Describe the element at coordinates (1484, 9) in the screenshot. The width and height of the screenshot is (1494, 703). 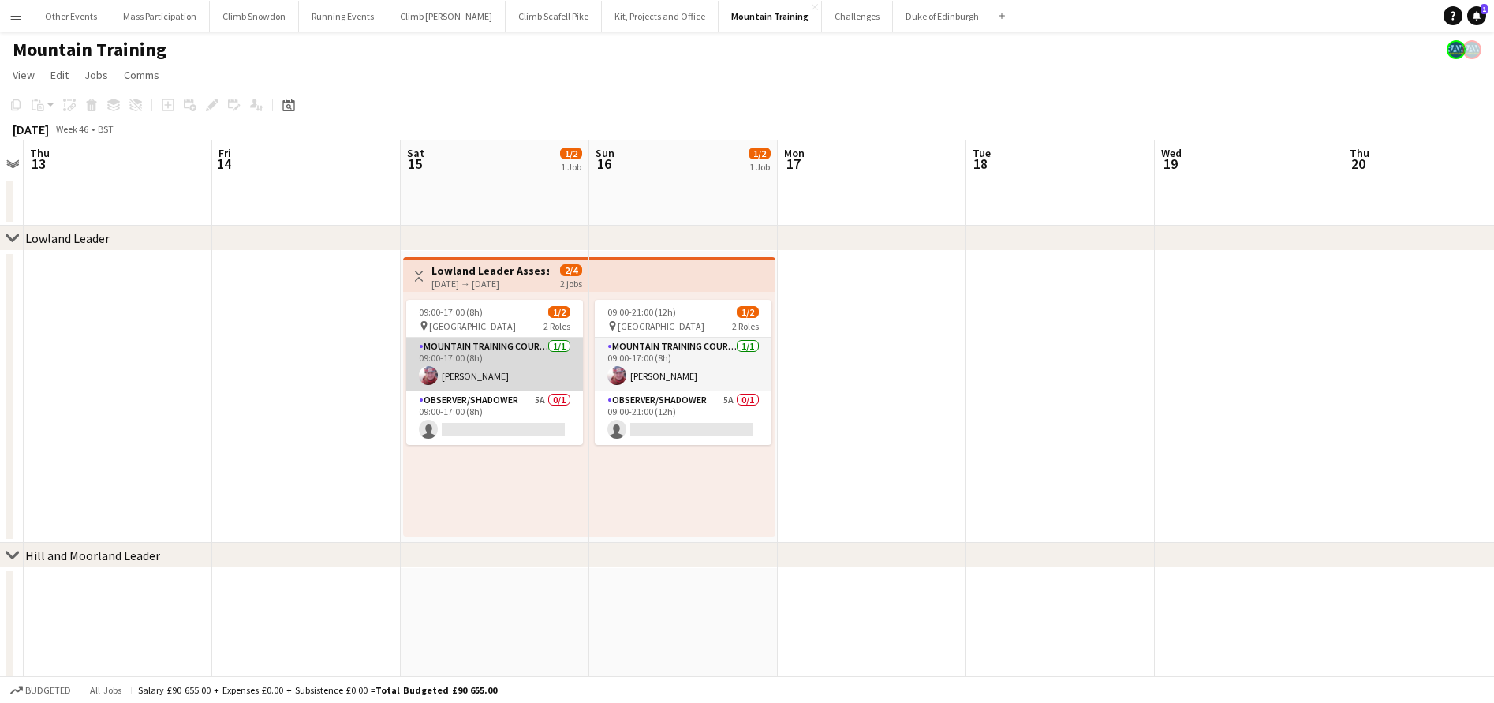
I see `span: 1` at that location.